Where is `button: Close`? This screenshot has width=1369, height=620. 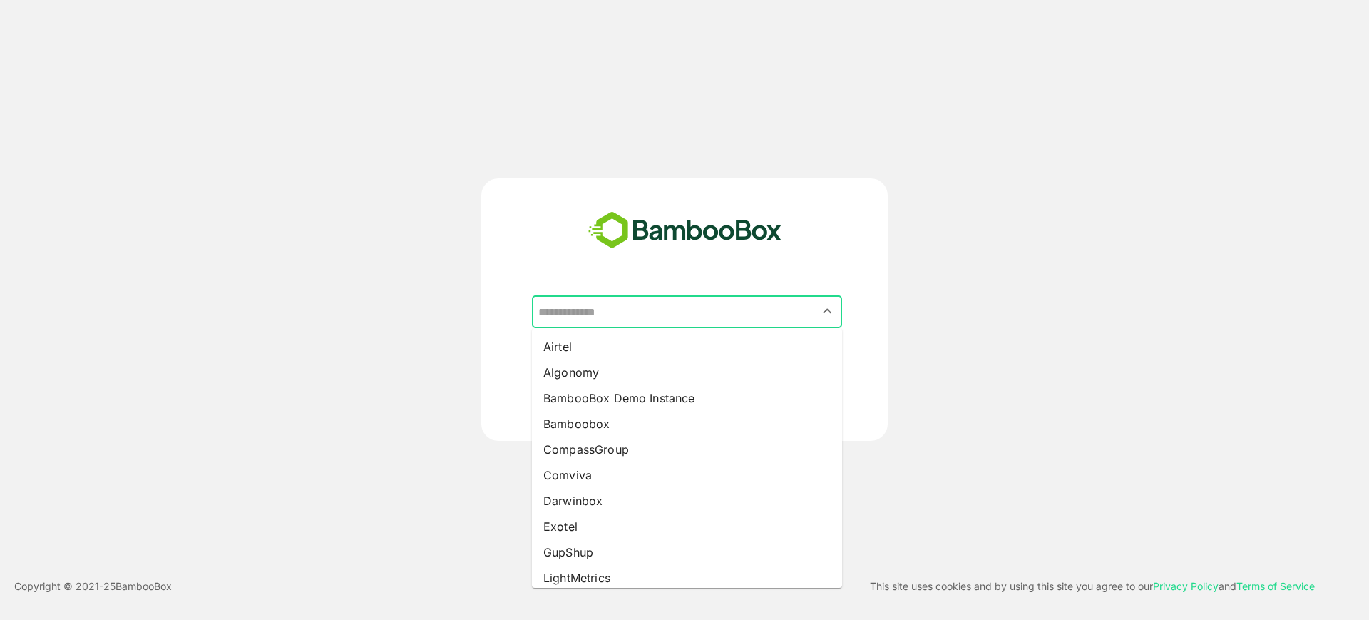
button: Close is located at coordinates (827, 311).